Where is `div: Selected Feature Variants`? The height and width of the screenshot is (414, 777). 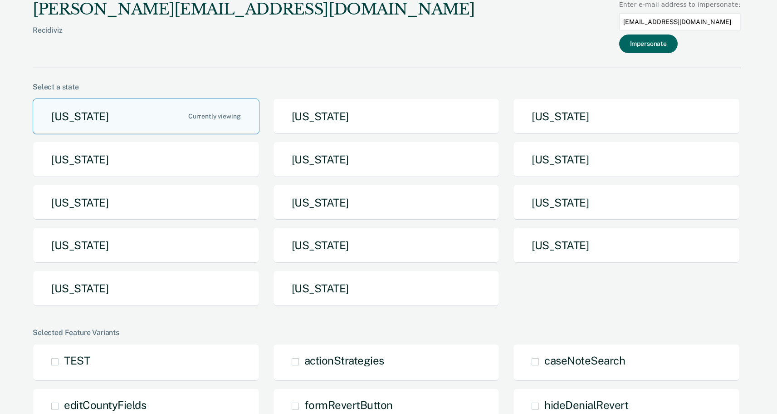 div: Selected Feature Variants is located at coordinates (387, 332).